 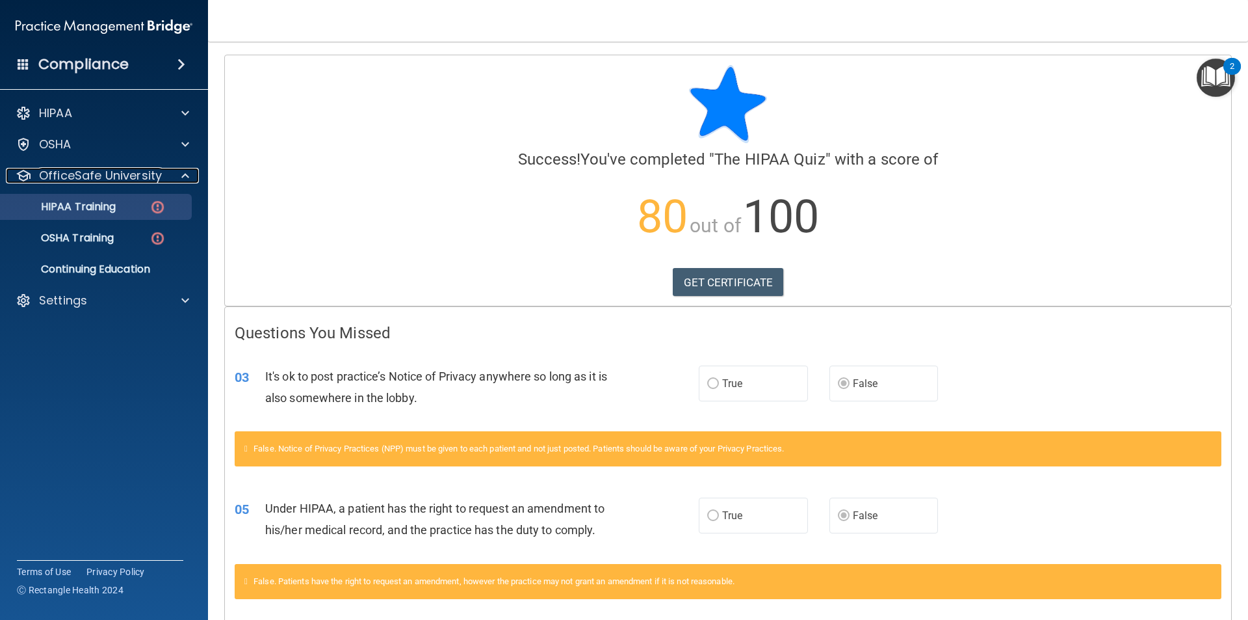 I want to click on a: HIPAA, so click(x=102, y=113).